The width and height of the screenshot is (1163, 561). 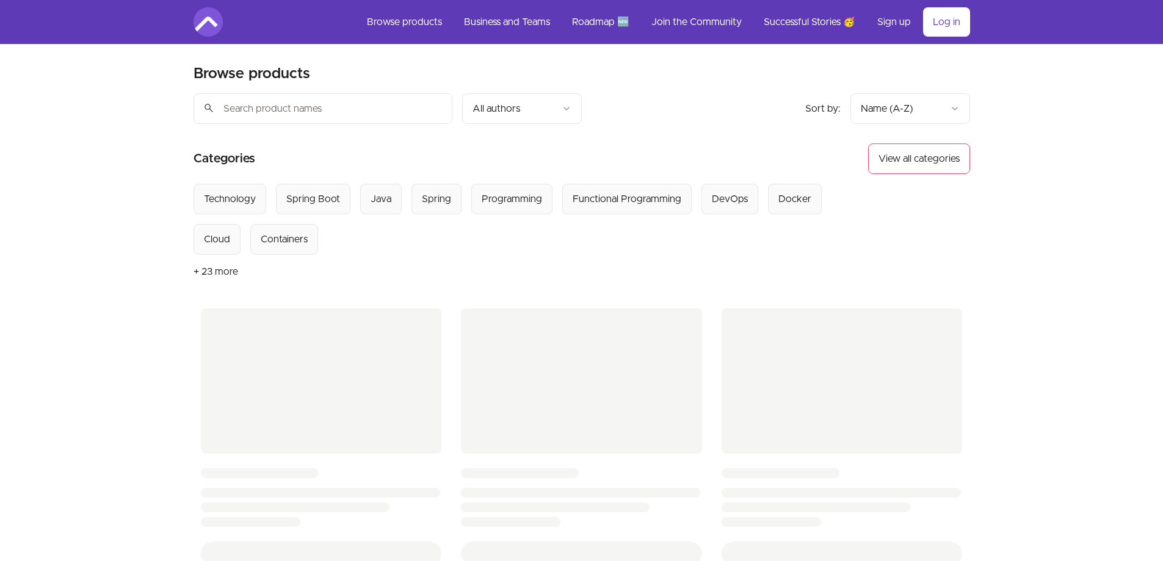 I want to click on a: Browse products, so click(x=404, y=22).